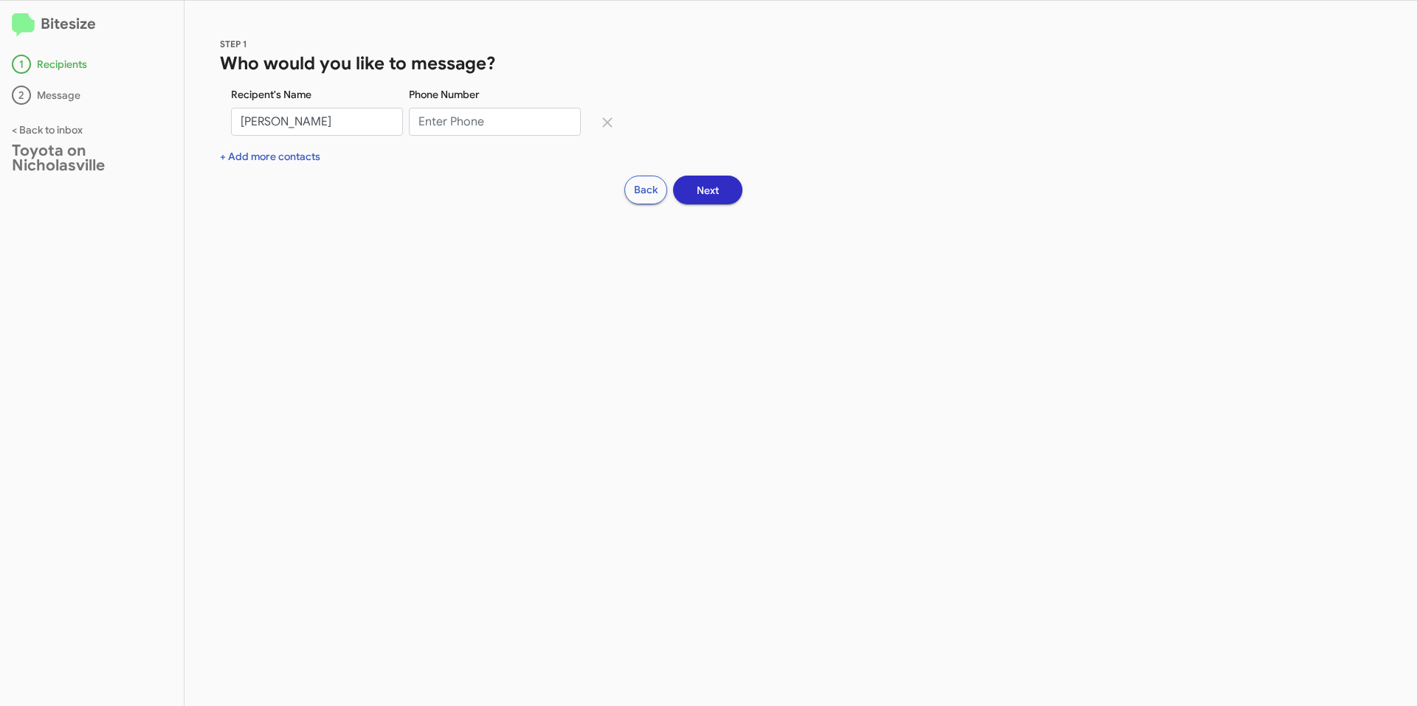 Image resolution: width=1417 pixels, height=706 pixels. What do you see at coordinates (494, 122) in the screenshot?
I see `input: Enter Phone` at bounding box center [494, 122].